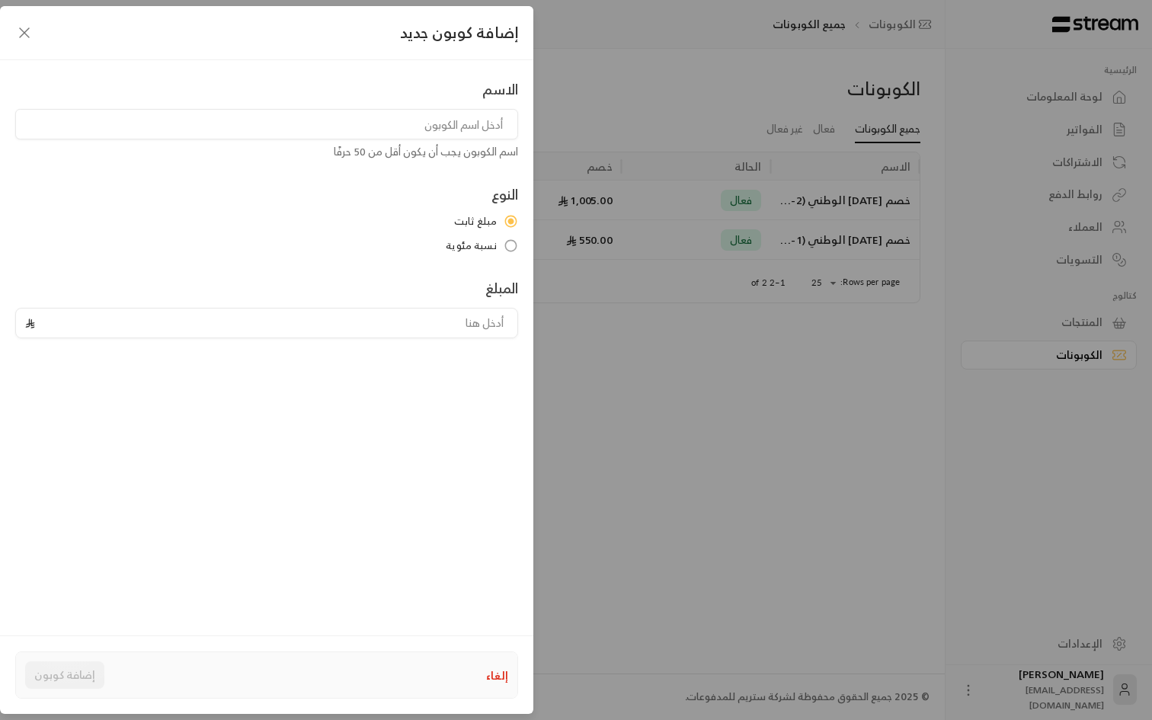 Image resolution: width=1152 pixels, height=720 pixels. I want to click on span: مبلغ ثابت, so click(475, 222).